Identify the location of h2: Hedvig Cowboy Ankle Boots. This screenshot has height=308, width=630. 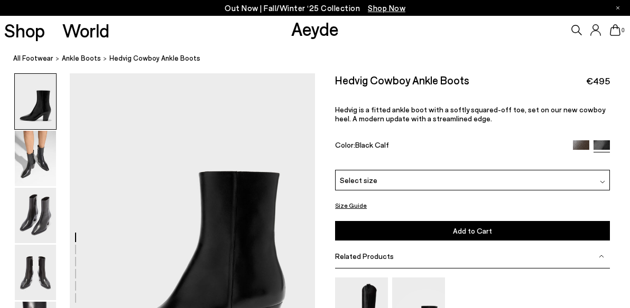
(402, 80).